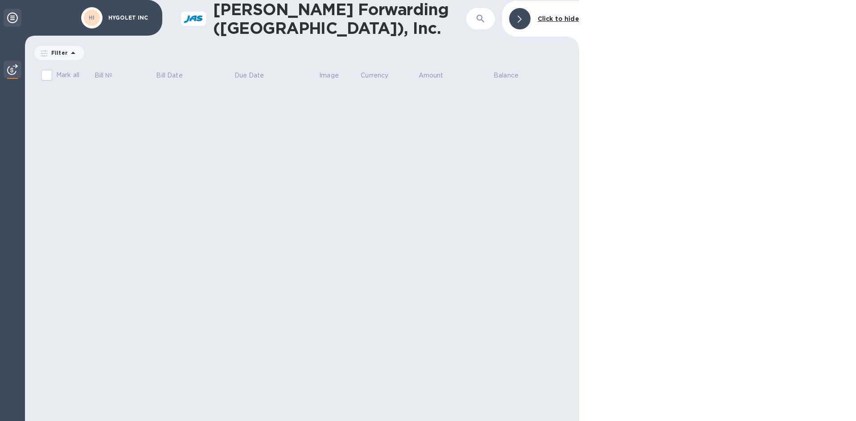 Image resolution: width=856 pixels, height=421 pixels. Describe the element at coordinates (437, 75) in the screenshot. I see `span: Amount` at that location.